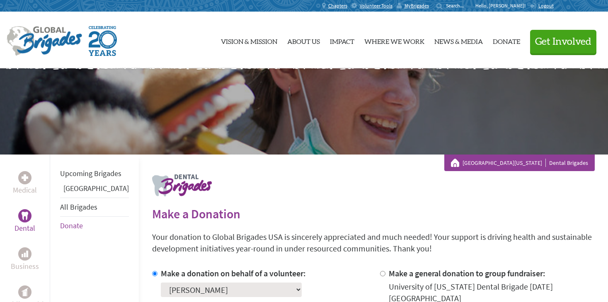 This screenshot has width=608, height=302. What do you see at coordinates (233, 273) in the screenshot?
I see `label: Make a donation on behalf of a volunteer:` at bounding box center [233, 273].